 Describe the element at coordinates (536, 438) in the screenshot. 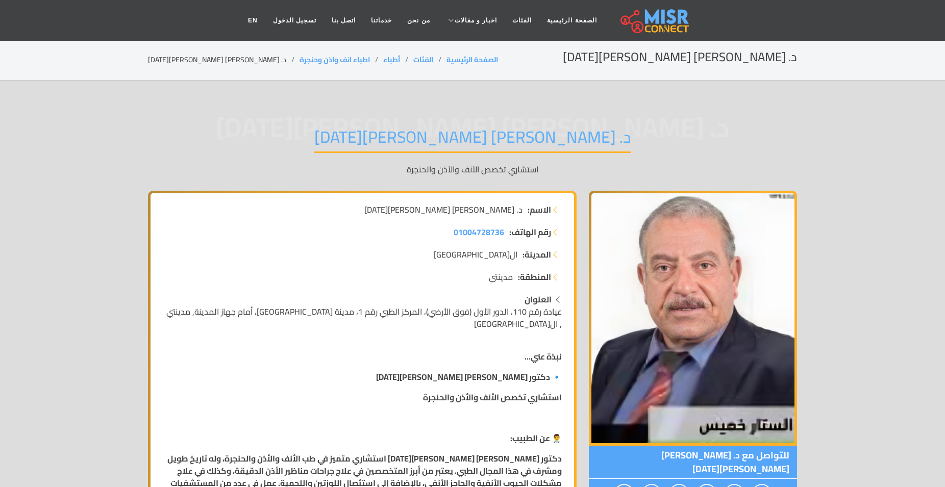

I see `strong: 👨‍⚕️ عن الطبيب:` at that location.